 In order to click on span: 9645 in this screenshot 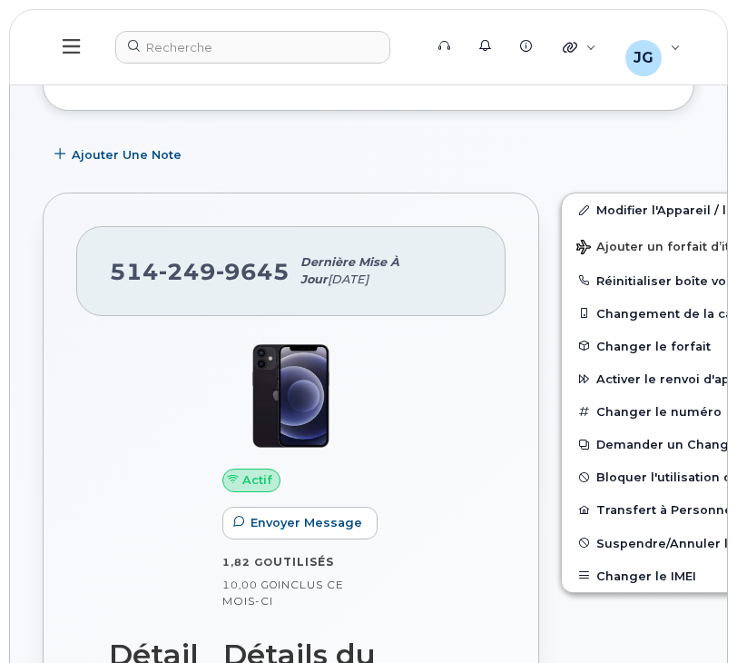, I will do `click(252, 272)`.